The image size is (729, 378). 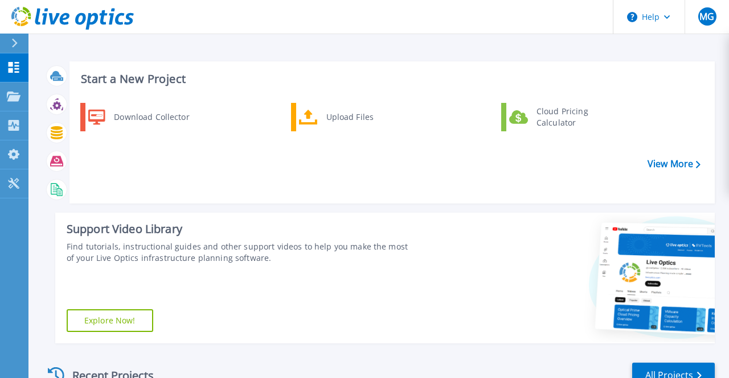 What do you see at coordinates (673, 164) in the screenshot?
I see `a: View More` at bounding box center [673, 164].